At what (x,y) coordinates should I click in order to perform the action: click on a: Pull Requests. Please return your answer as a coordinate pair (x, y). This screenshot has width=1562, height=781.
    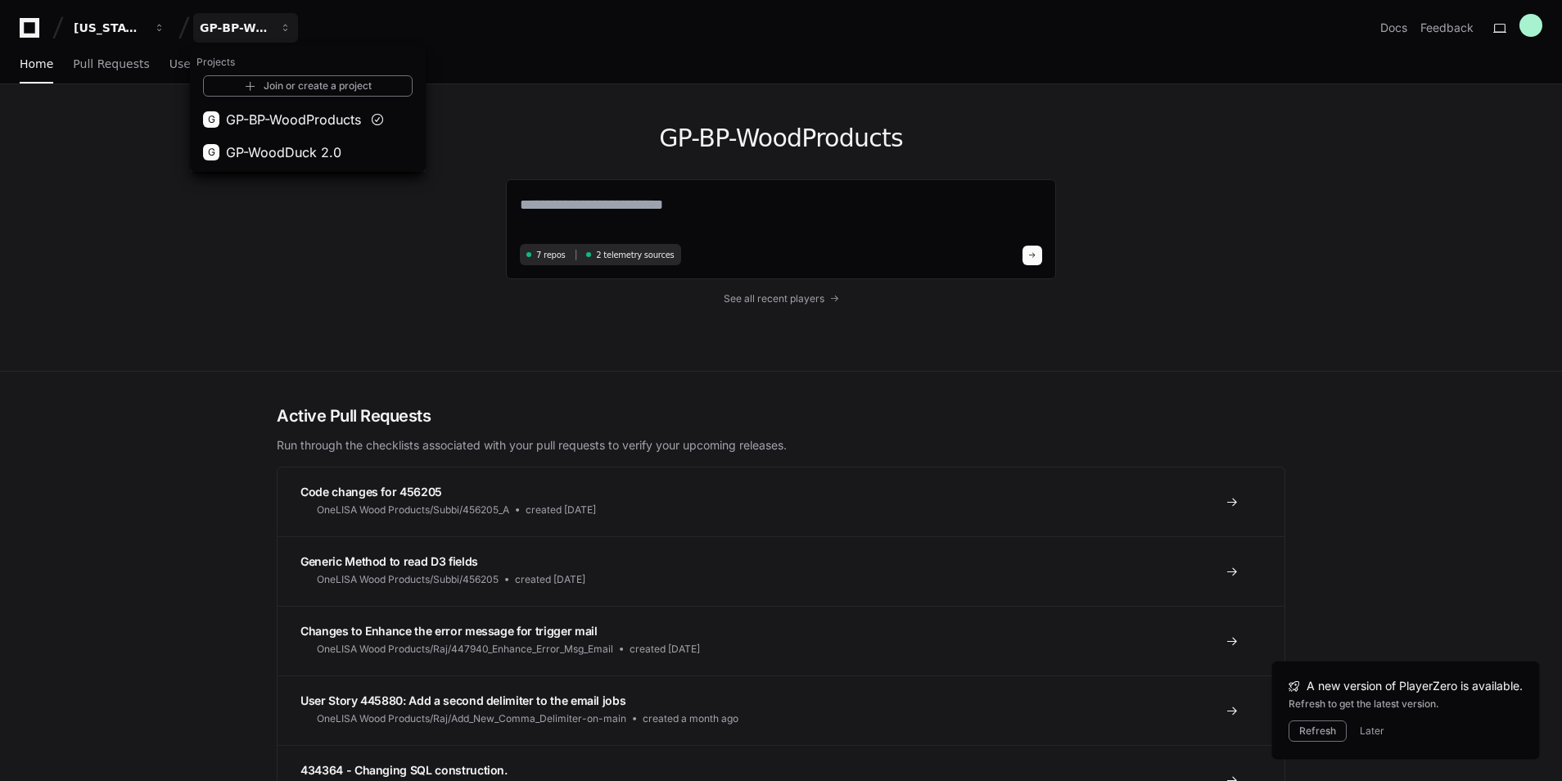
    Looking at the image, I should click on (110, 65).